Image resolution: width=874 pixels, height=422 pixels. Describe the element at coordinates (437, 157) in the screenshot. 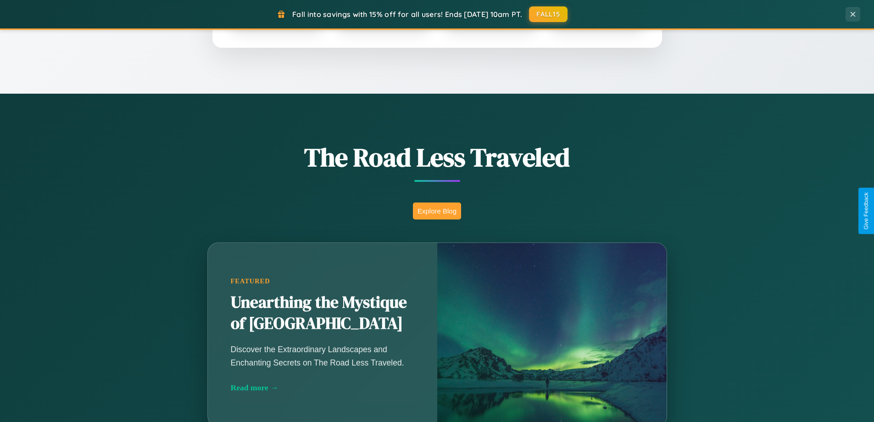

I see `h1: The Road Less Traveled` at that location.